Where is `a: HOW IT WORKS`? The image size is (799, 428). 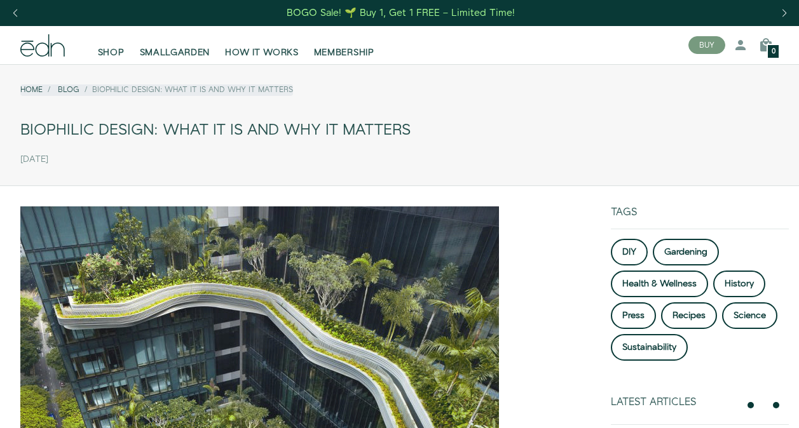
a: HOW IT WORKS is located at coordinates (261, 45).